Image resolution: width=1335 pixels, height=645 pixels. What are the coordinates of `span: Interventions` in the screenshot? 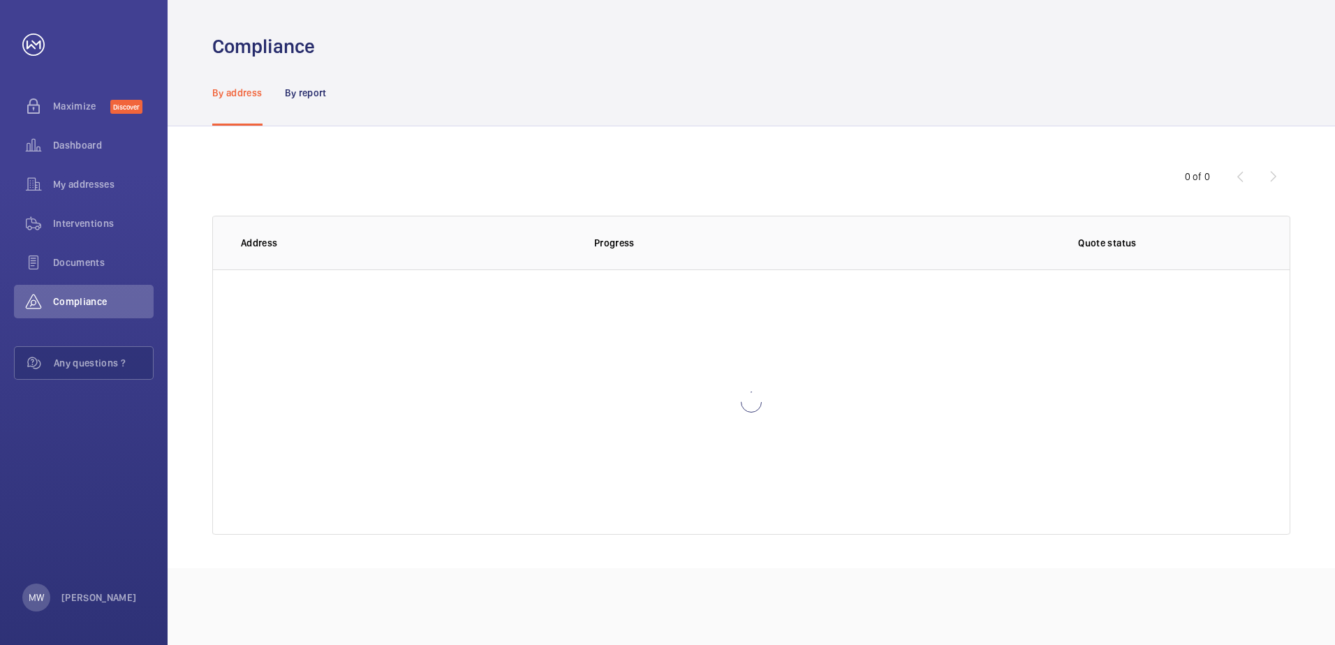 It's located at (103, 223).